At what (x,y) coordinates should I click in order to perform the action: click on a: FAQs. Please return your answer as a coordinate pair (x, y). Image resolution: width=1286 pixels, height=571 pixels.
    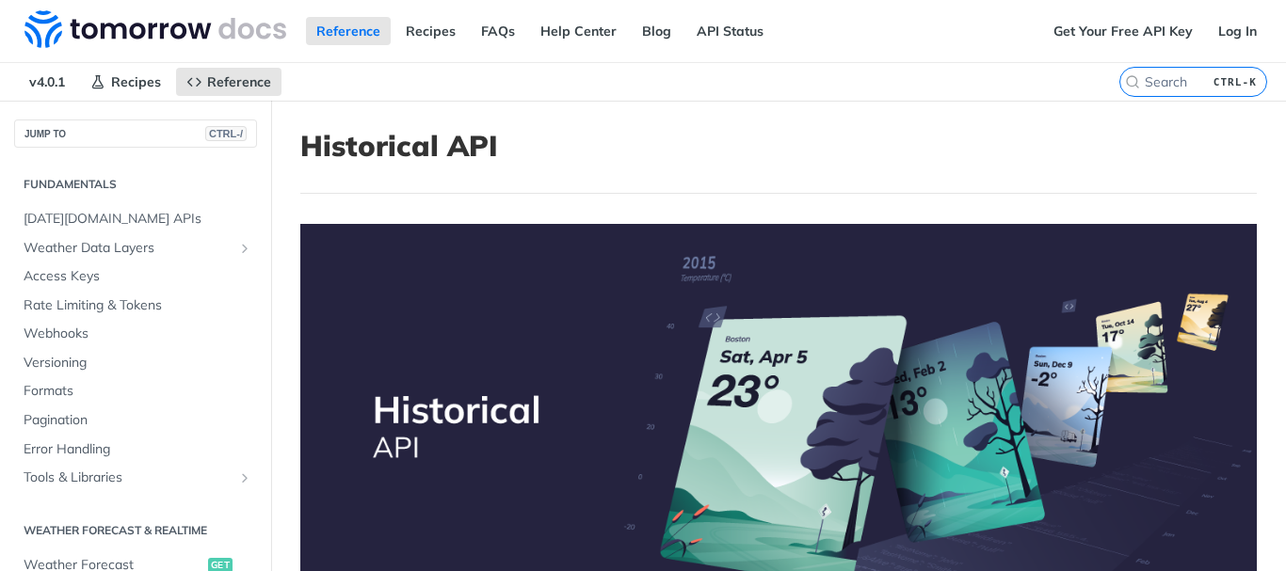
    Looking at the image, I should click on (498, 31).